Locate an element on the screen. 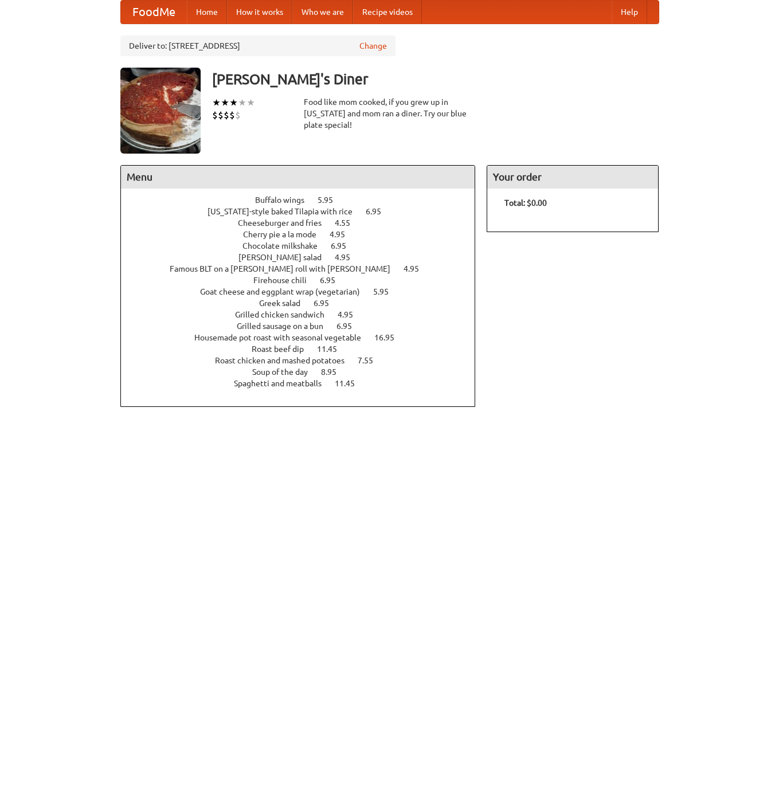 The width and height of the screenshot is (779, 811). span: Goat cheese and eggplant wrap (vegetarian) is located at coordinates (286, 292).